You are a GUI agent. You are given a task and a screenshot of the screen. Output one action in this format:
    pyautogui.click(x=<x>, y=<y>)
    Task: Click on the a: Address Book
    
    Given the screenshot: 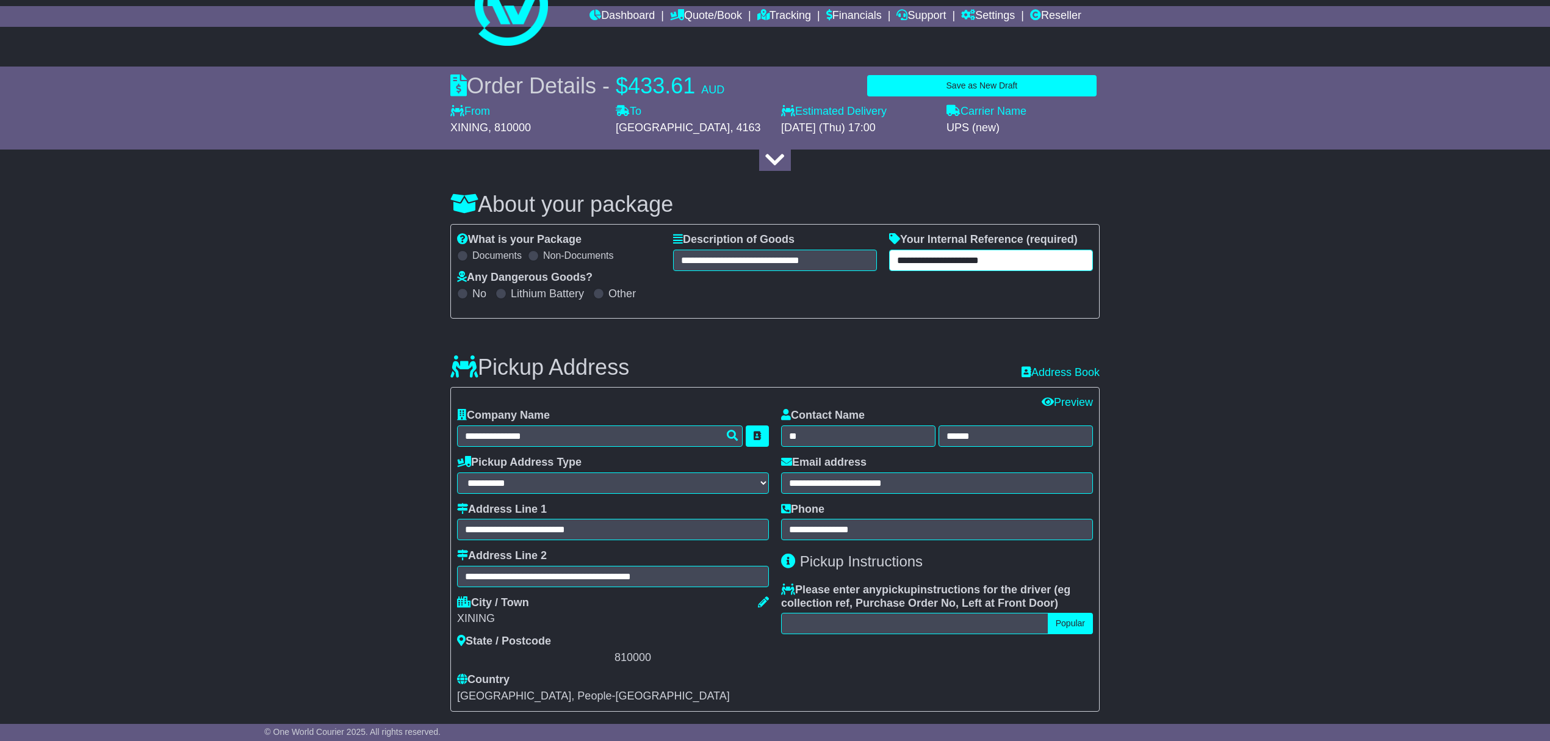 What is the action you would take?
    pyautogui.click(x=1061, y=373)
    